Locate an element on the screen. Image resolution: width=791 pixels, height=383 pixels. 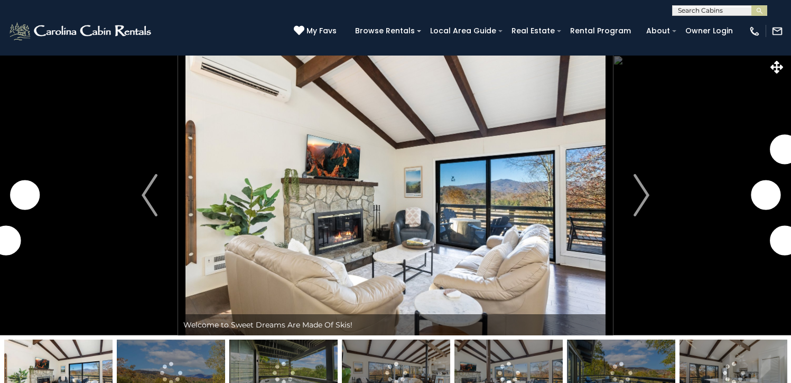
a: Real Estate is located at coordinates (533, 31).